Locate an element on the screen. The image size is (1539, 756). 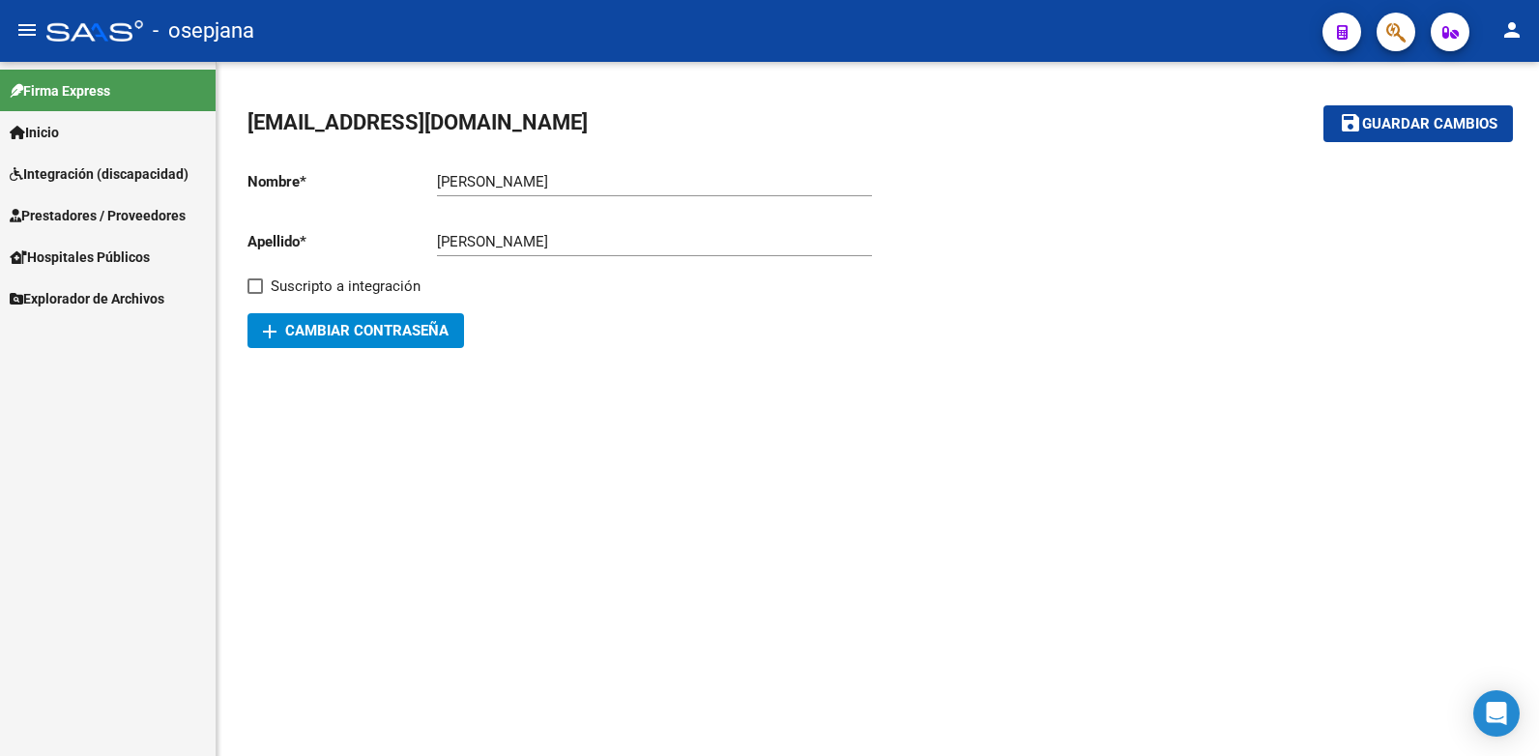
span: Explorador de Archivos is located at coordinates (87, 299).